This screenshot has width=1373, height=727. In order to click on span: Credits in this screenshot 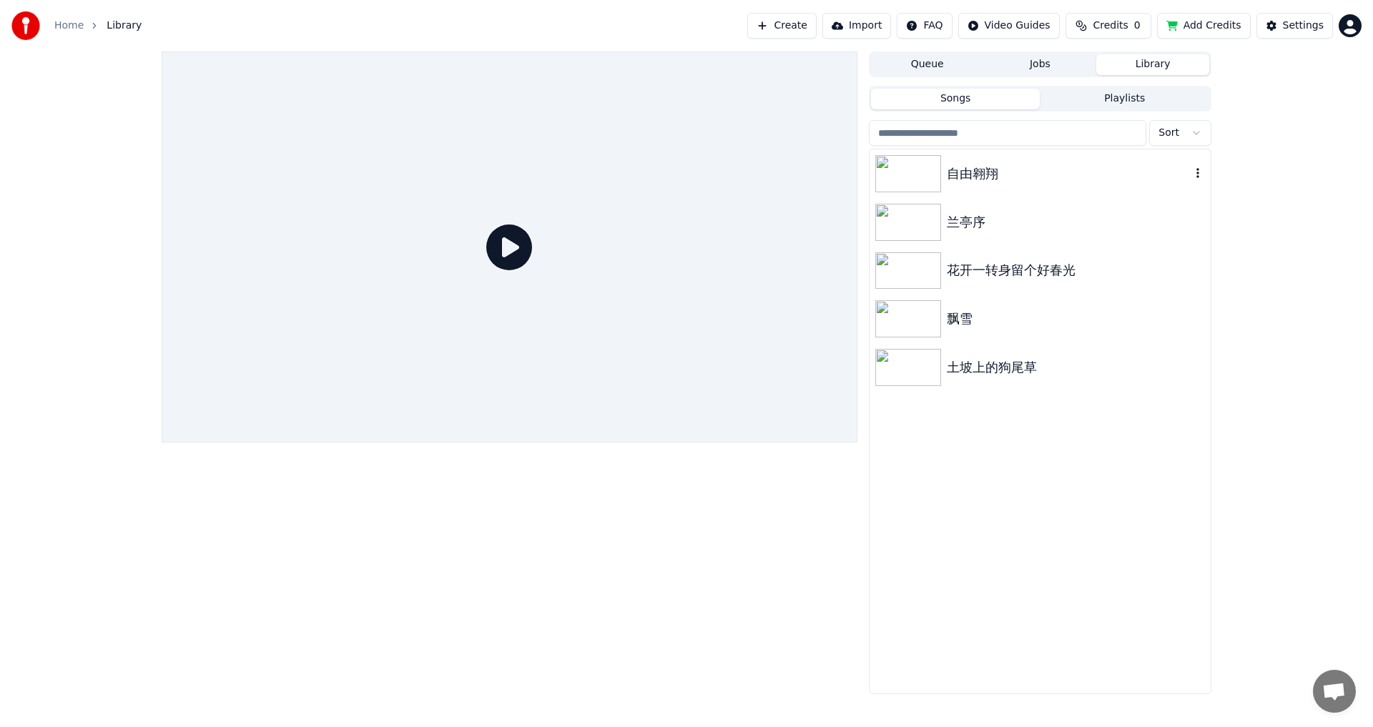, I will do `click(1110, 26)`.